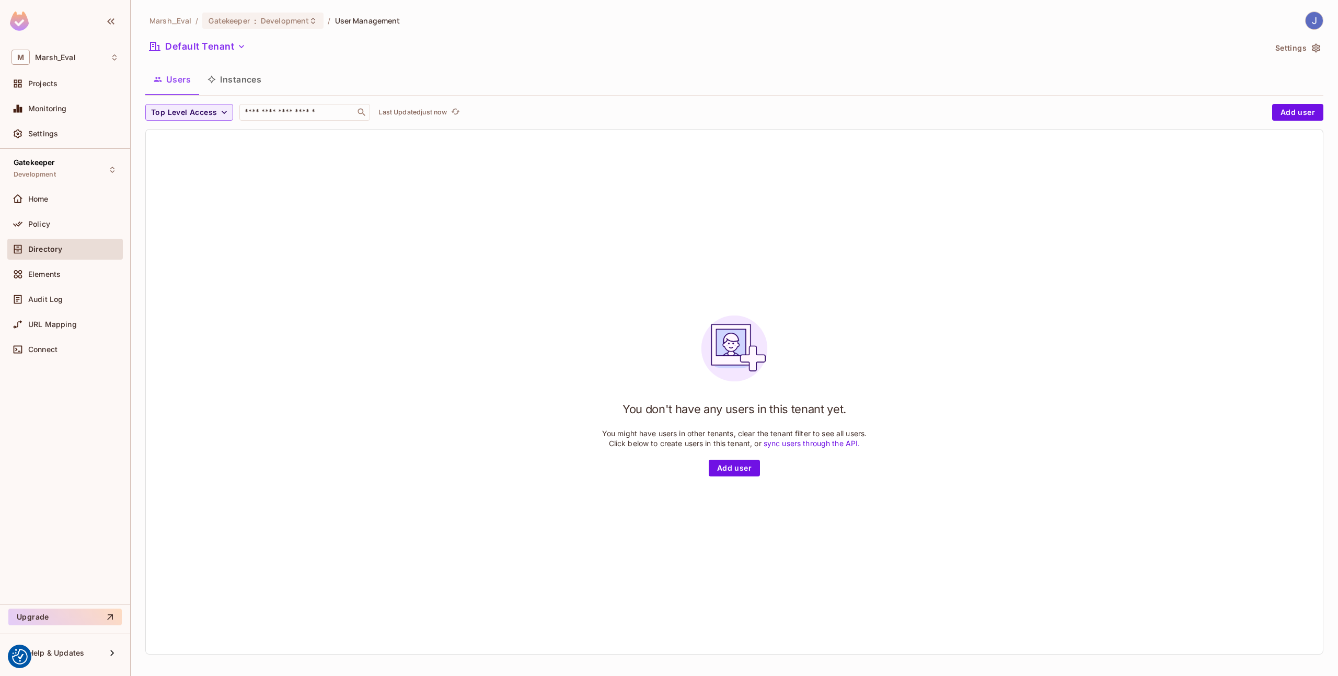 Image resolution: width=1338 pixels, height=676 pixels. I want to click on img: Jose Basanta, so click(1313, 20).